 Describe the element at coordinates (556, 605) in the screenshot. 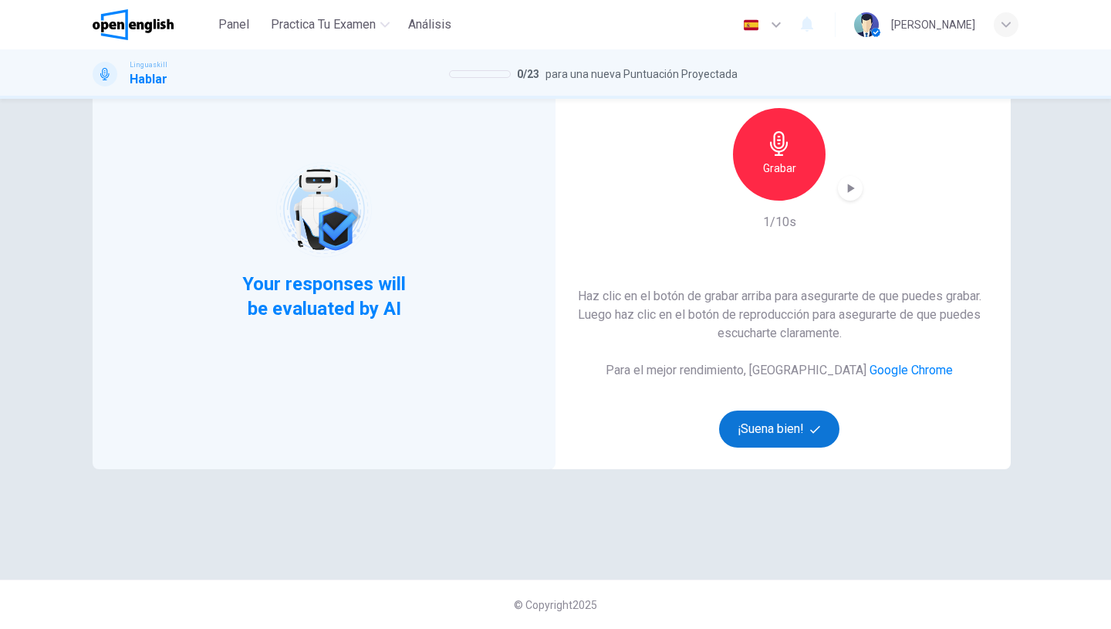

I see `span: © Copyright 2025` at that location.